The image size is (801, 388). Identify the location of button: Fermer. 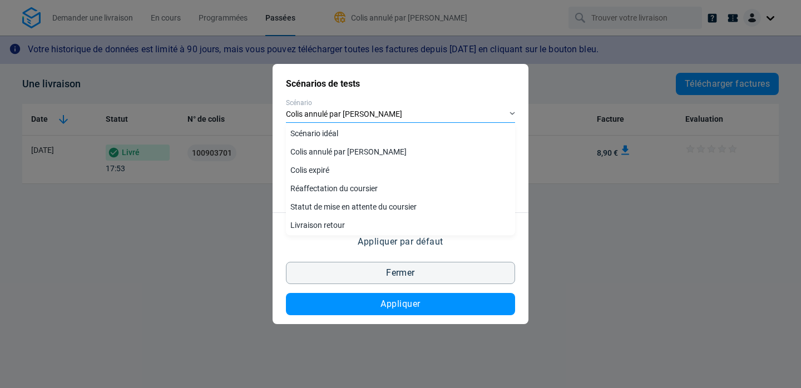
(400, 273).